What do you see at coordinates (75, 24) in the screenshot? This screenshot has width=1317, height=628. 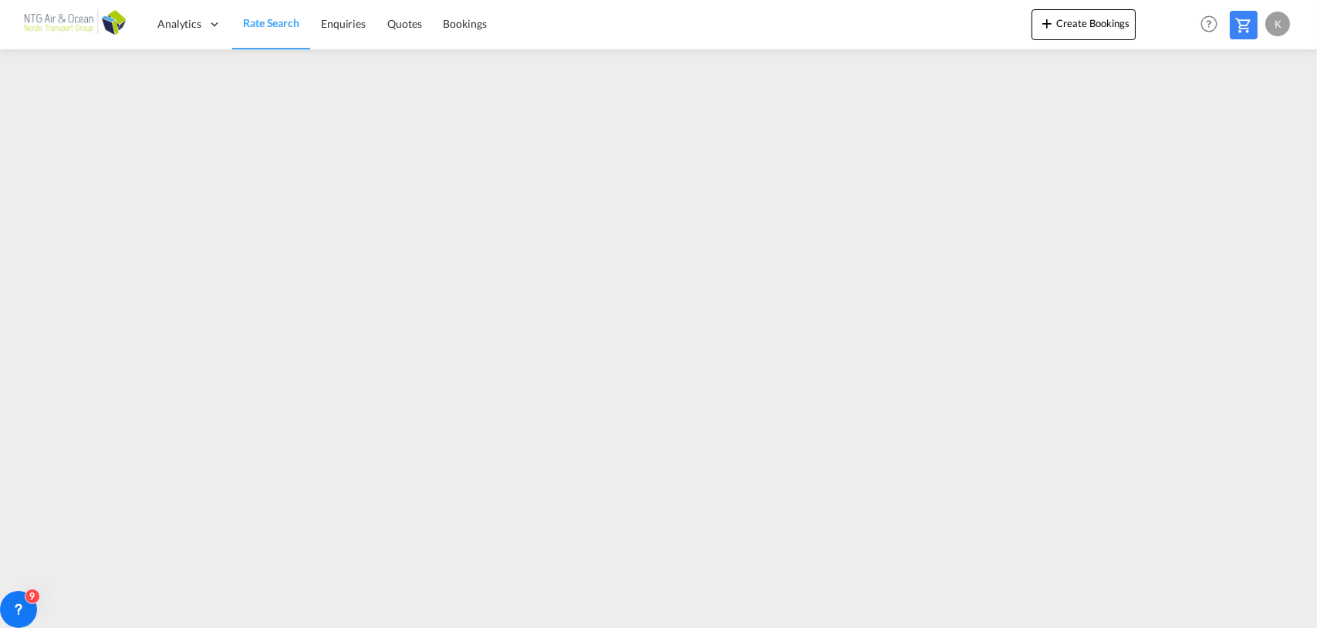 I see `img: af31b1c0b01f11ecbc353f8e72265e29.png` at bounding box center [75, 24].